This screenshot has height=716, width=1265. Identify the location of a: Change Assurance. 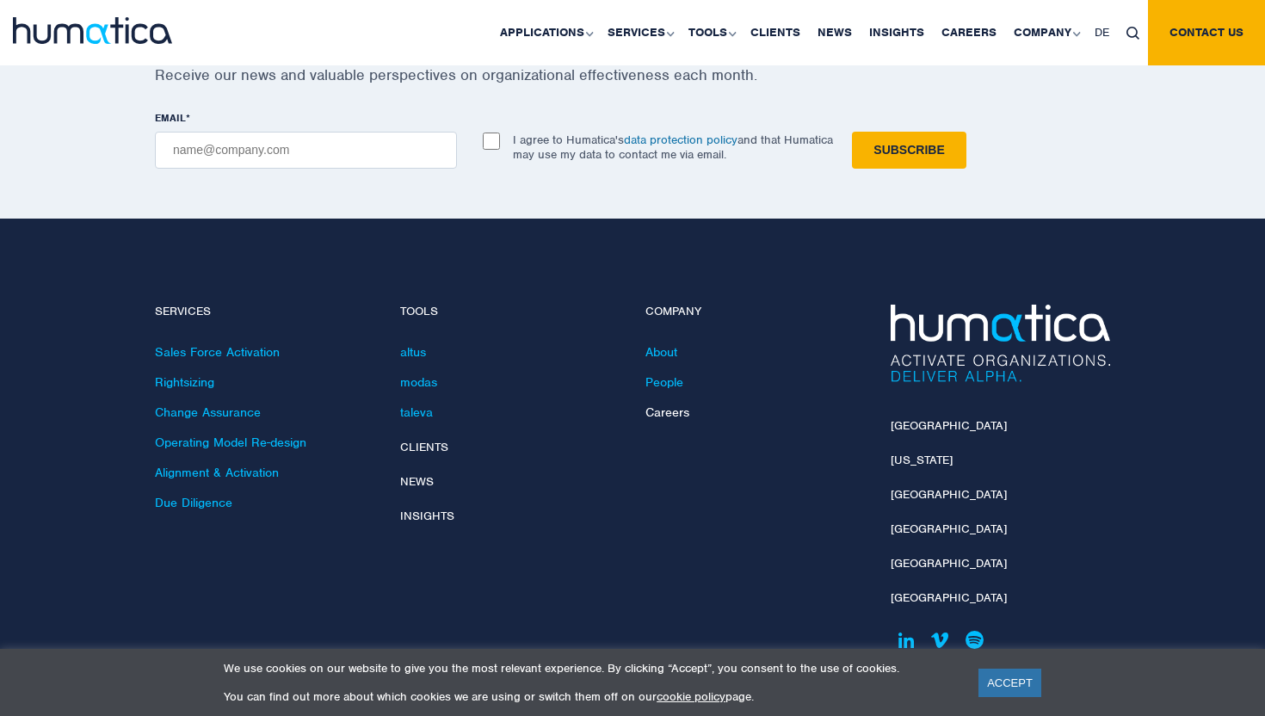
(207, 412).